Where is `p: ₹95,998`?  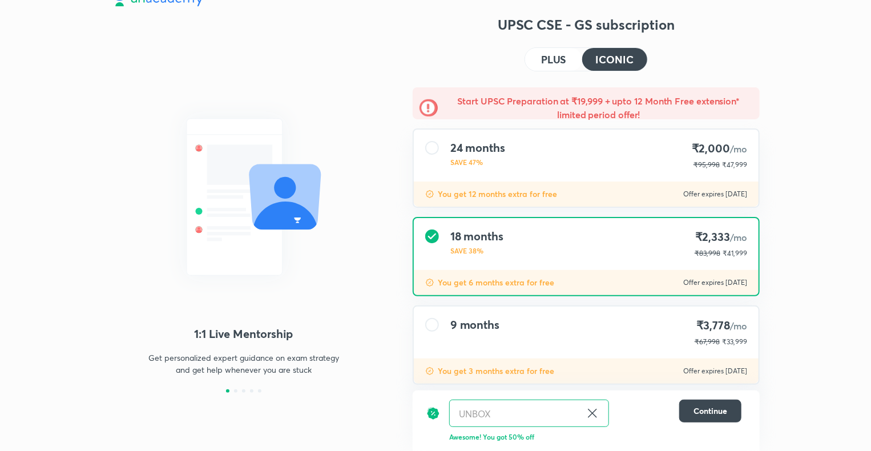 p: ₹95,998 is located at coordinates (706, 165).